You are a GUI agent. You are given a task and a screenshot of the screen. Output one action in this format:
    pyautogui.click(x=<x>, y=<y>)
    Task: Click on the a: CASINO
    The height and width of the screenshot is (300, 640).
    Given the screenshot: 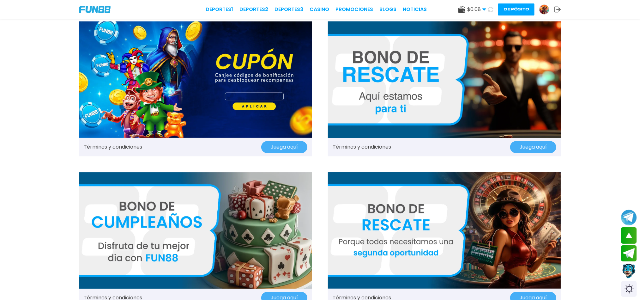 What is the action you would take?
    pyautogui.click(x=319, y=9)
    